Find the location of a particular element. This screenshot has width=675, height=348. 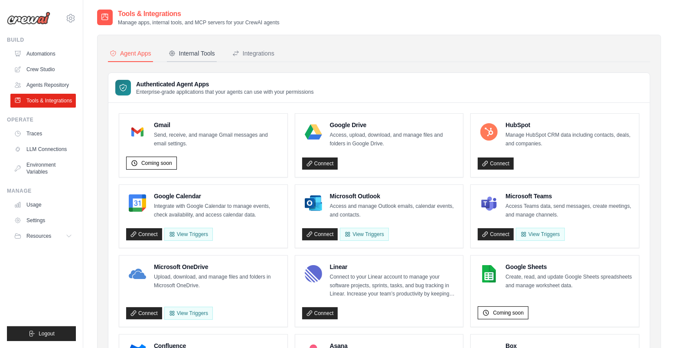

a: Agents Repository is located at coordinates (43, 85).